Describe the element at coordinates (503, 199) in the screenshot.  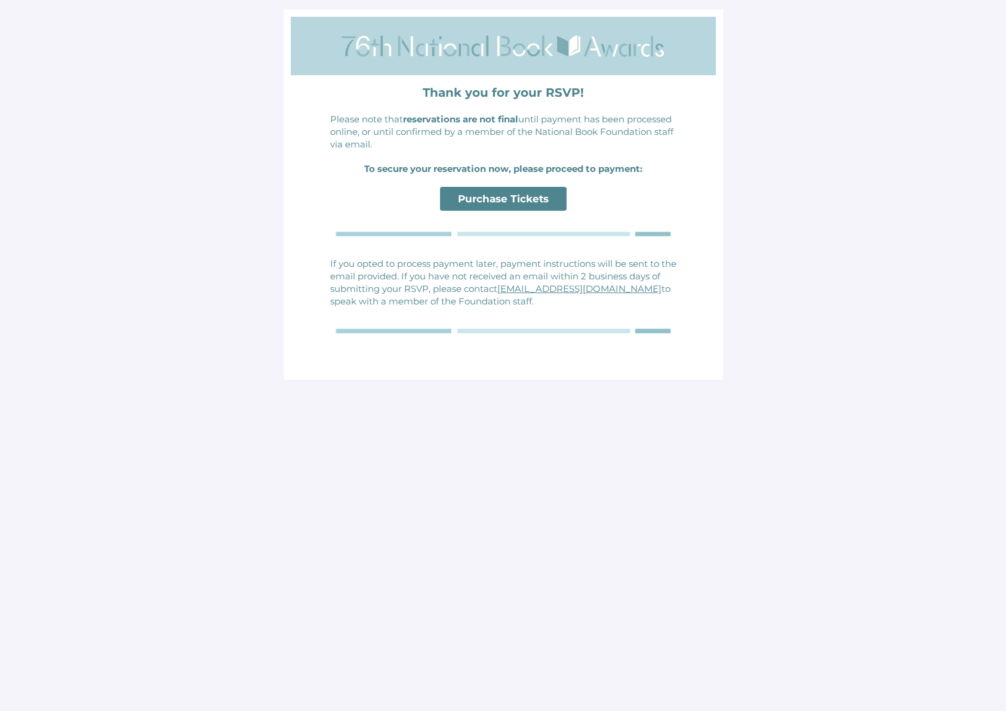
I see `a: Purchase Tickets` at that location.